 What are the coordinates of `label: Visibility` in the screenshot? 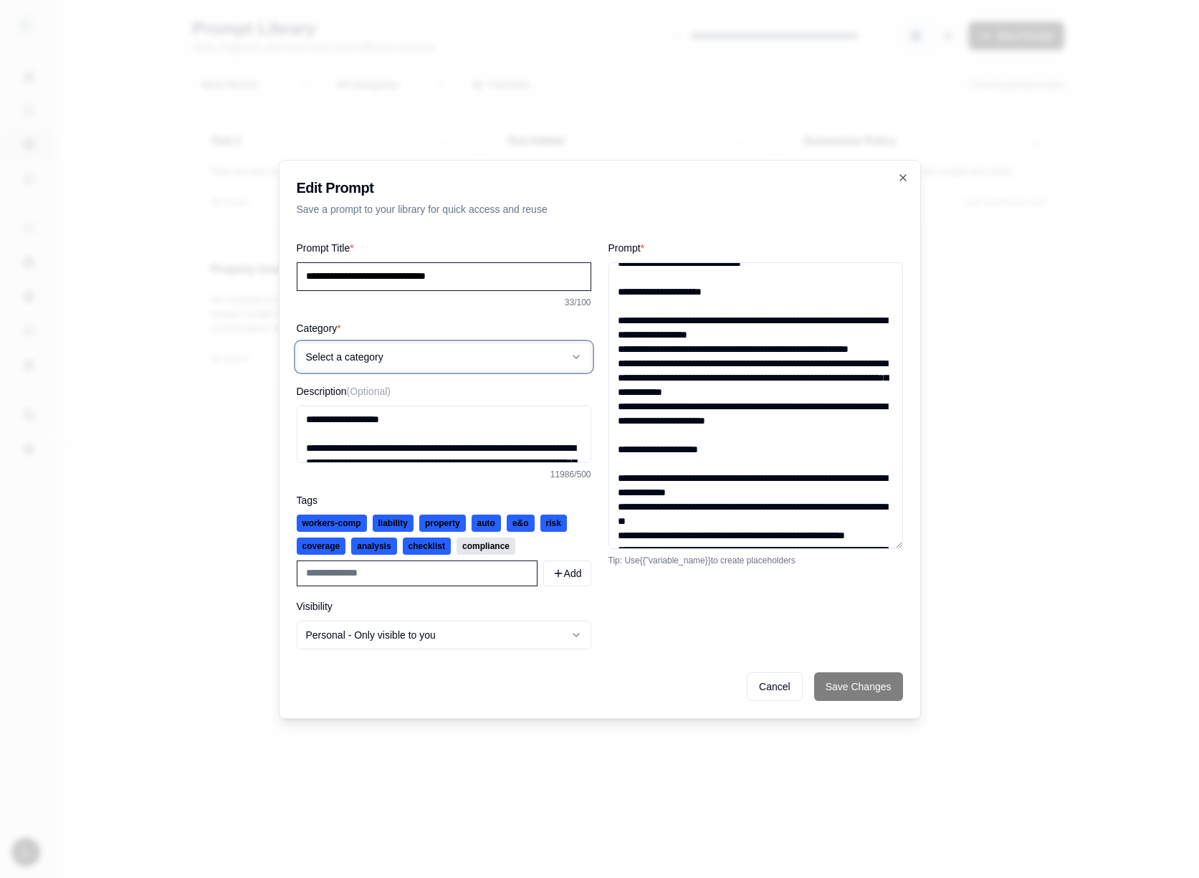 It's located at (315, 607).